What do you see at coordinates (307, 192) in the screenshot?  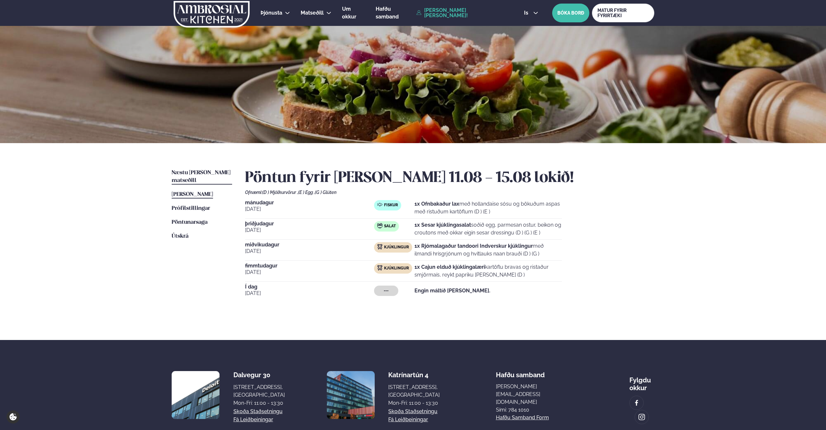 I see `span: (E ) Egg ,` at bounding box center [307, 192].